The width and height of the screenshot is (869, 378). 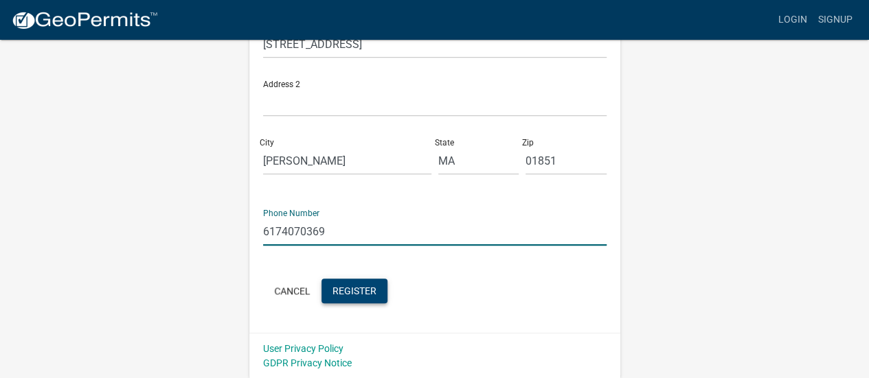 What do you see at coordinates (354, 290) in the screenshot?
I see `span: Register` at bounding box center [354, 290].